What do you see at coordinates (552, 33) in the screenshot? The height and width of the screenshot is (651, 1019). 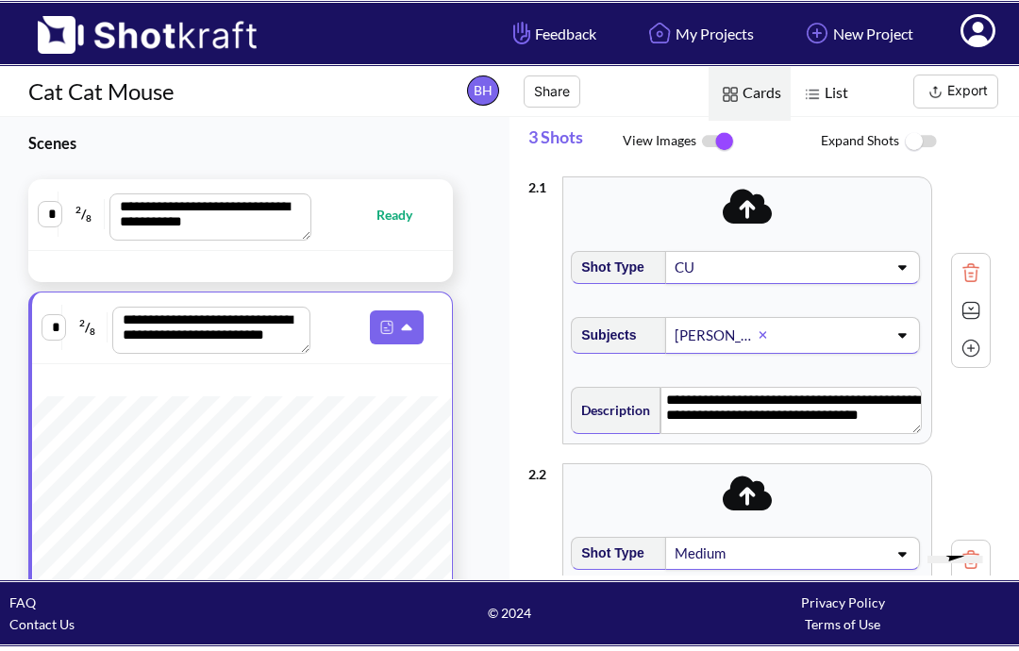 I see `span: Feedback` at bounding box center [552, 33].